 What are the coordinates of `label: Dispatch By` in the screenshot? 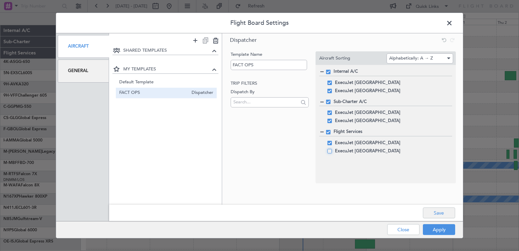 It's located at (269, 92).